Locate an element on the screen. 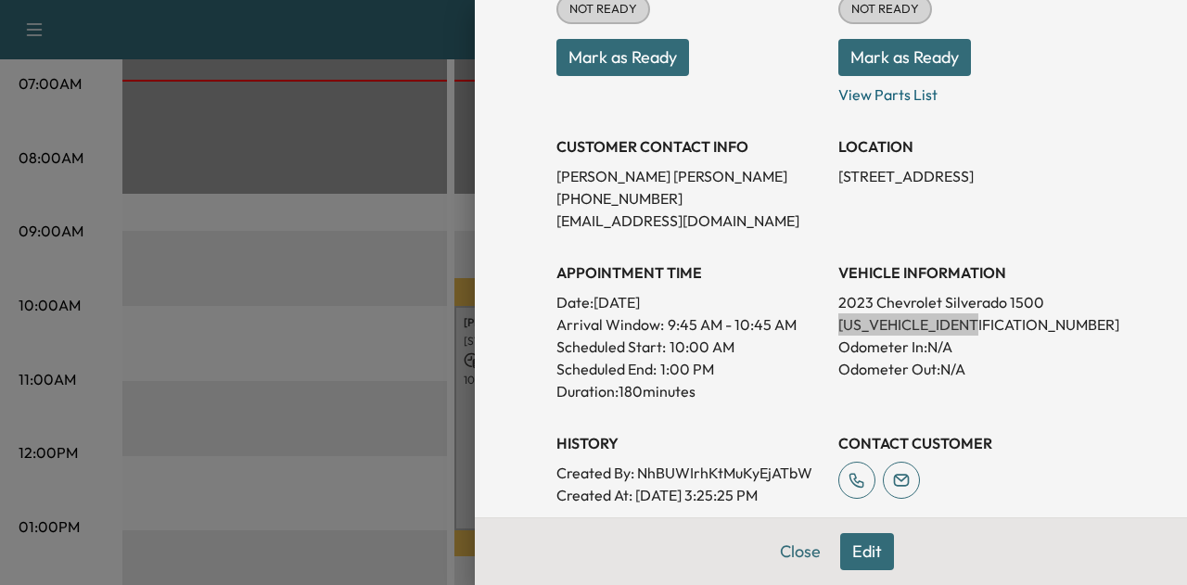  button: Edit is located at coordinates (867, 552).